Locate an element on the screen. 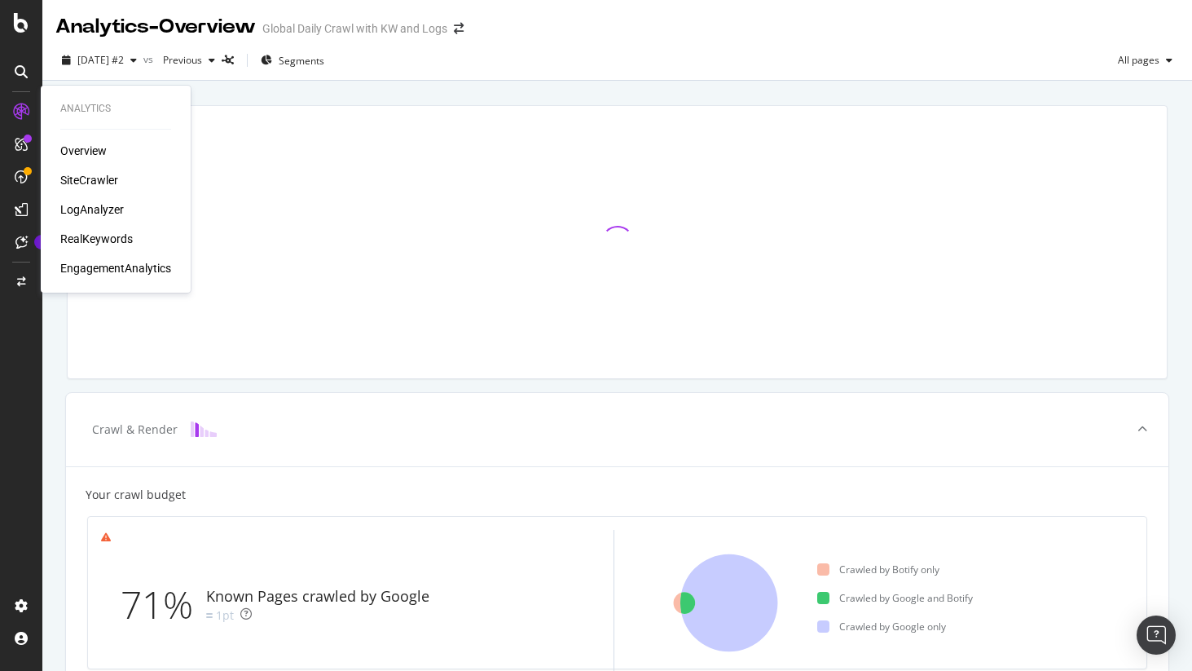 The image size is (1192, 671). img: Equal is located at coordinates (209, 615).